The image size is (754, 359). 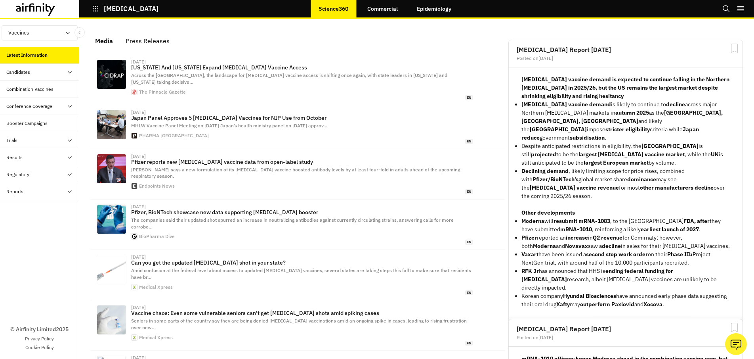 What do you see at coordinates (715, 154) in the screenshot?
I see `strong: UK` at bounding box center [715, 154].